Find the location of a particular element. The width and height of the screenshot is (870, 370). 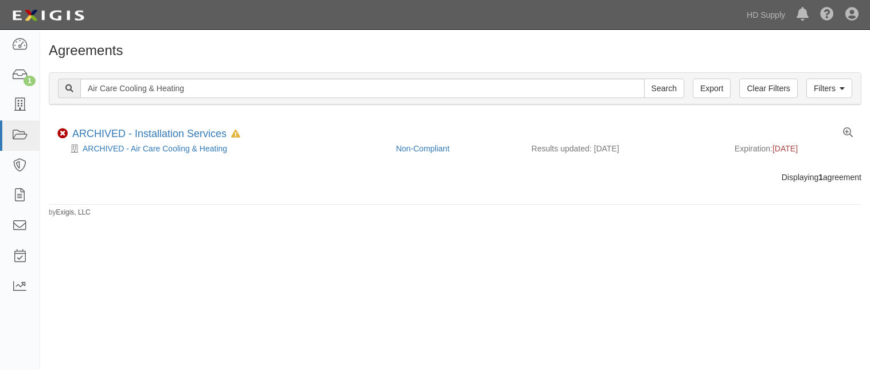

i: Help Center - Complianz is located at coordinates (827, 15).